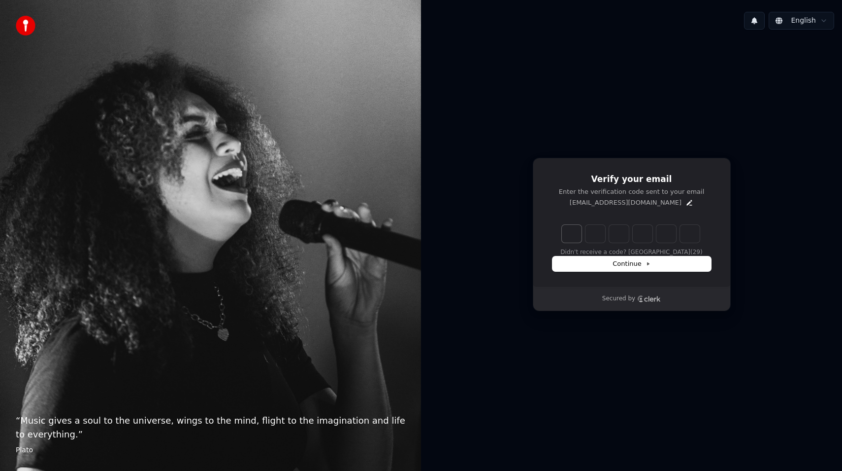 This screenshot has width=842, height=471. Describe the element at coordinates (572, 234) in the screenshot. I see `input: Enter verification code. Digit 1` at that location.